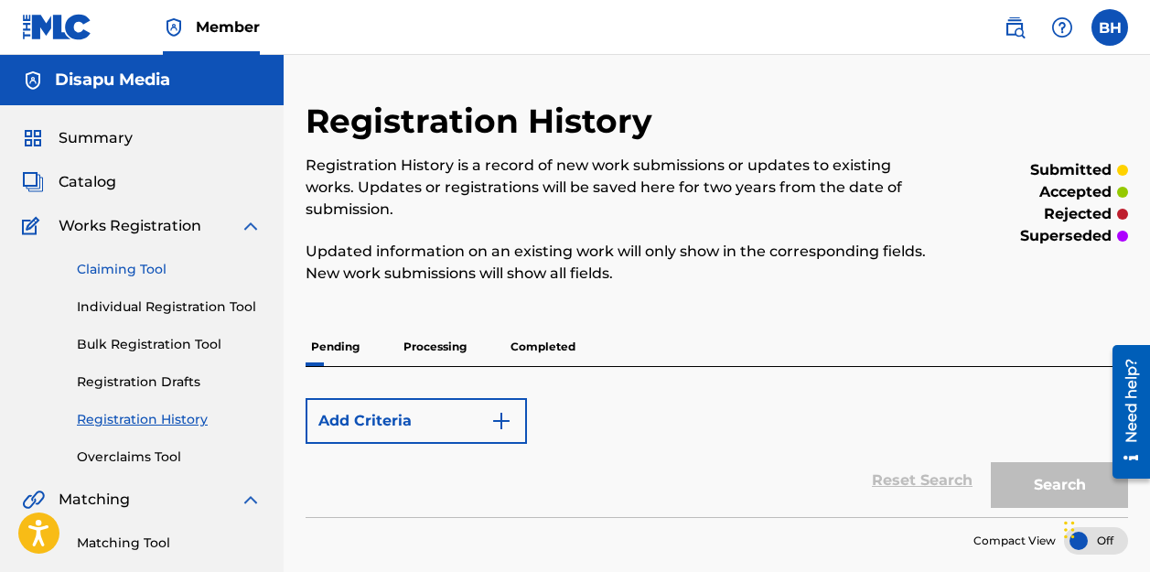 This screenshot has height=572, width=1150. I want to click on p: submitted, so click(1071, 170).